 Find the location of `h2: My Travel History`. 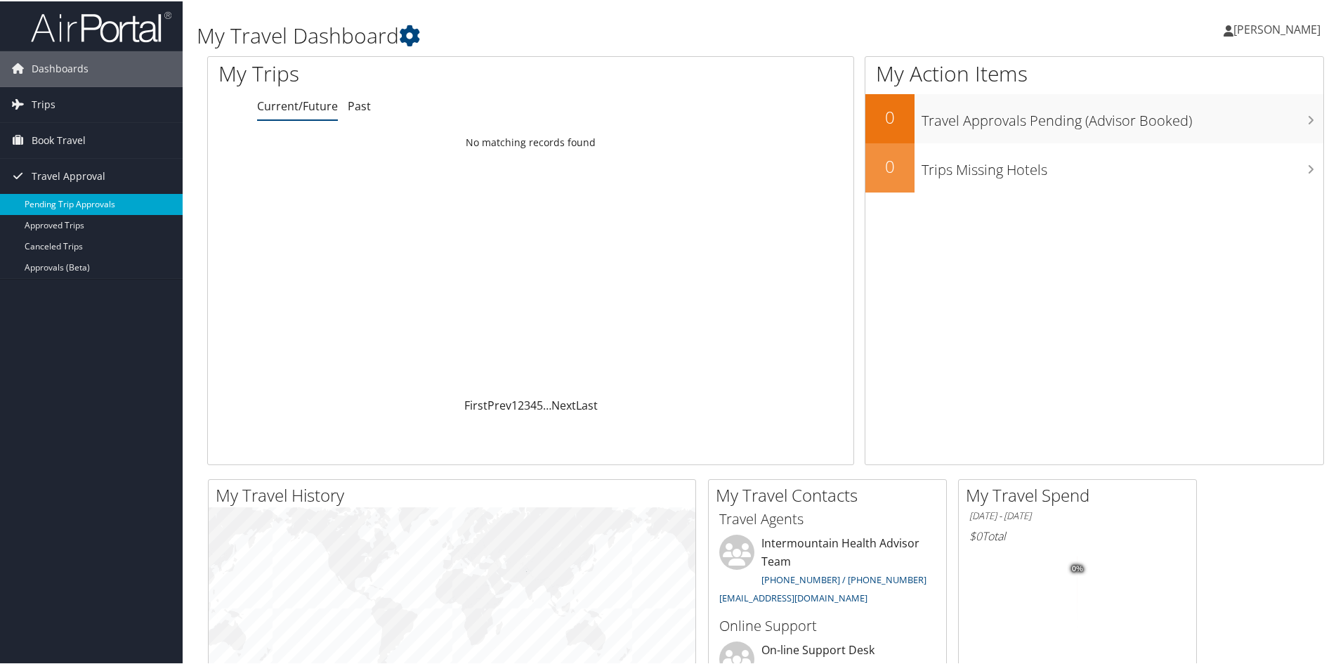

h2: My Travel History is located at coordinates (455, 494).